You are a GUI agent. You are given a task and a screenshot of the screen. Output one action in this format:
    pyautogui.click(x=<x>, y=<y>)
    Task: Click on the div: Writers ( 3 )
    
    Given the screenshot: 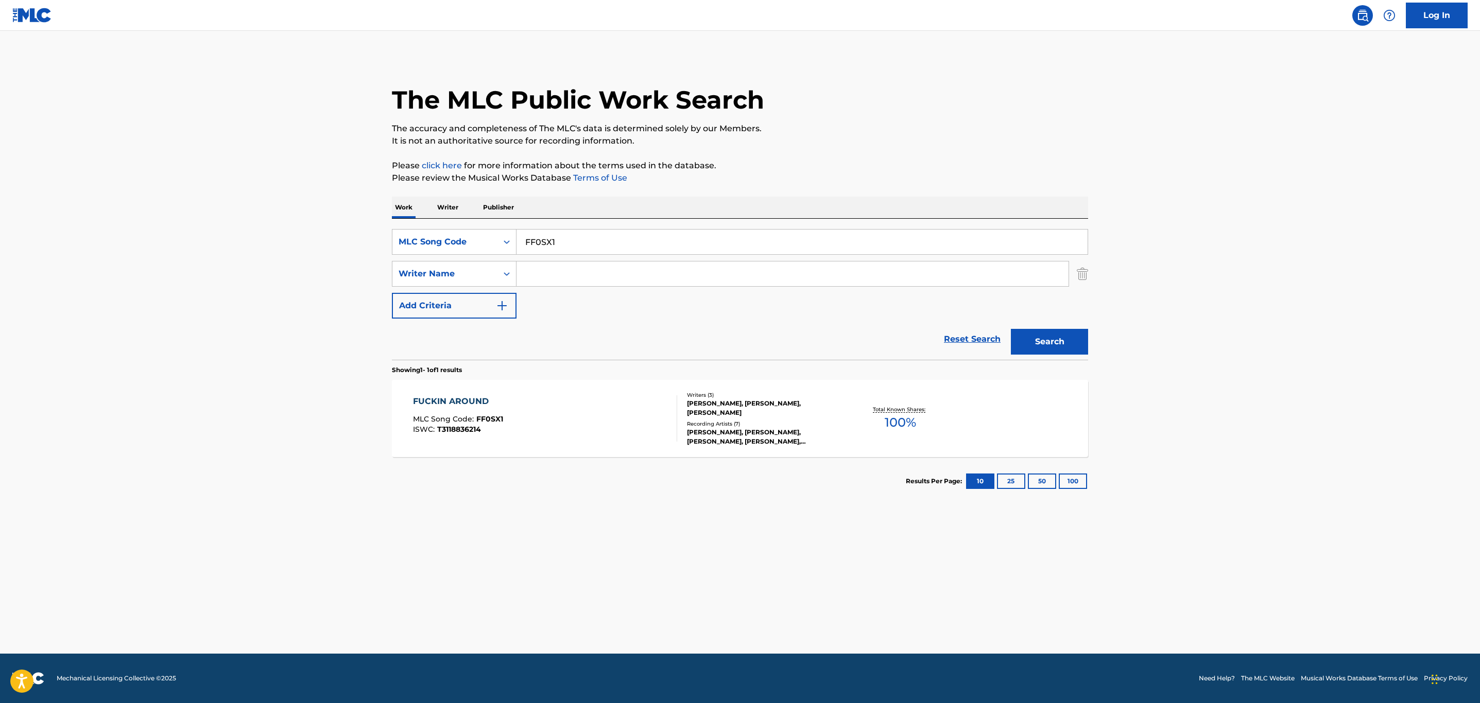 What is the action you would take?
    pyautogui.click(x=765, y=395)
    